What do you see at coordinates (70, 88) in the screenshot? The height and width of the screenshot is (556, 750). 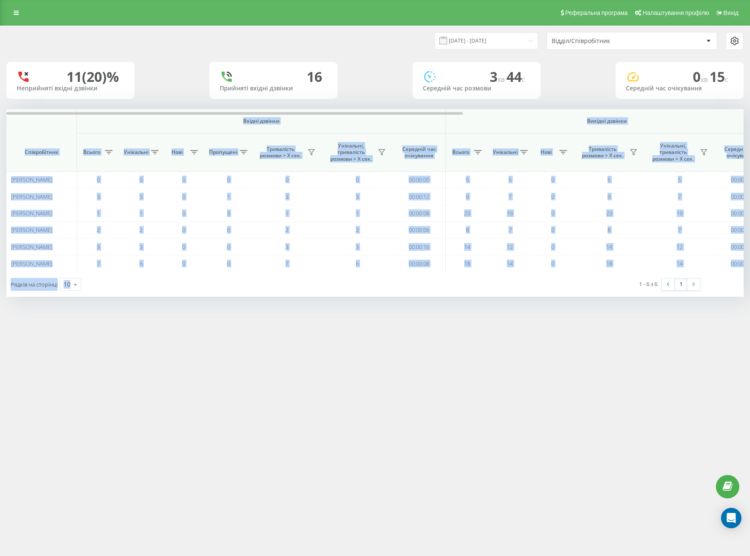 I see `div: Неприйняті вхідні дзвінки` at bounding box center [70, 88].